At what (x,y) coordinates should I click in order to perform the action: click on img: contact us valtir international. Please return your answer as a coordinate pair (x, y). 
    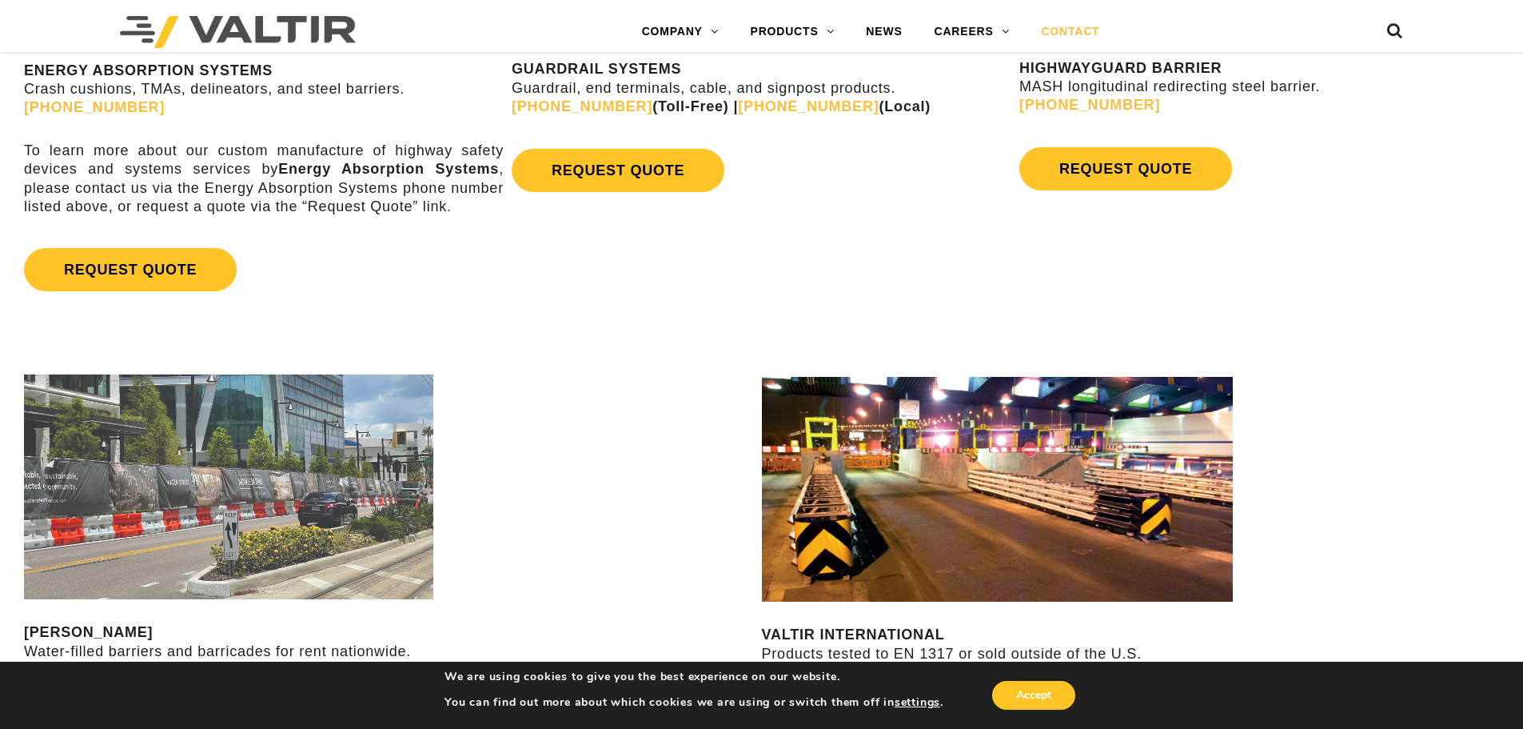
    Looking at the image, I should click on (997, 489).